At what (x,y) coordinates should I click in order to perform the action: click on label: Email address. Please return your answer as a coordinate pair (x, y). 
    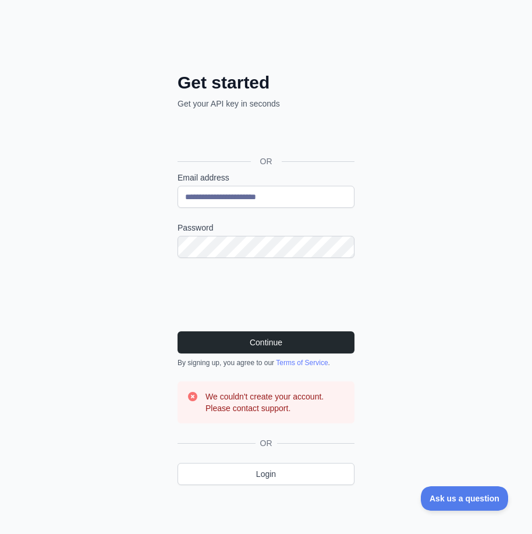
    Looking at the image, I should click on (266, 178).